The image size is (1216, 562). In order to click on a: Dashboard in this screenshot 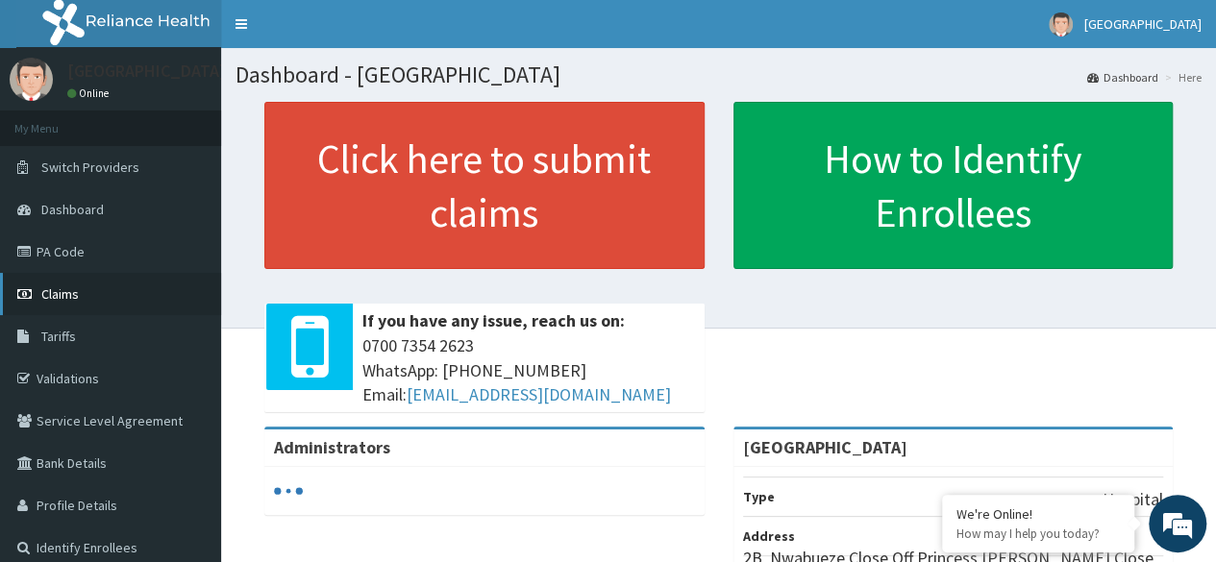, I will do `click(1123, 77)`.